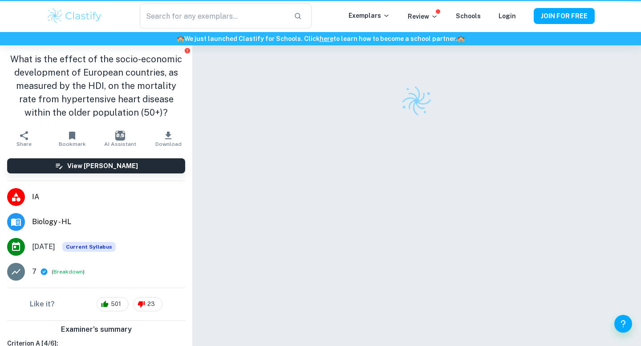 The height and width of the screenshot is (346, 641). What do you see at coordinates (120, 139) in the screenshot?
I see `button: AI Assistant` at bounding box center [120, 139].